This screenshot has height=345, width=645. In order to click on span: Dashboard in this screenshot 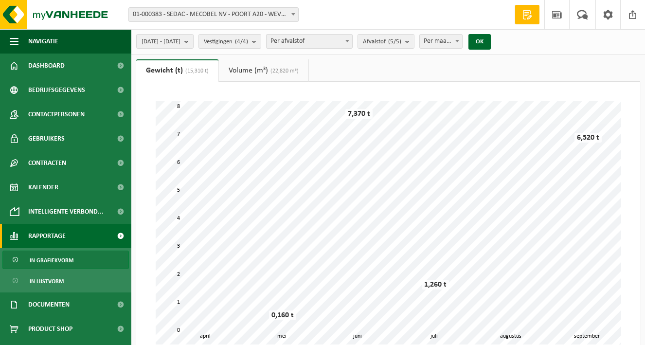, I will do `click(46, 66)`.